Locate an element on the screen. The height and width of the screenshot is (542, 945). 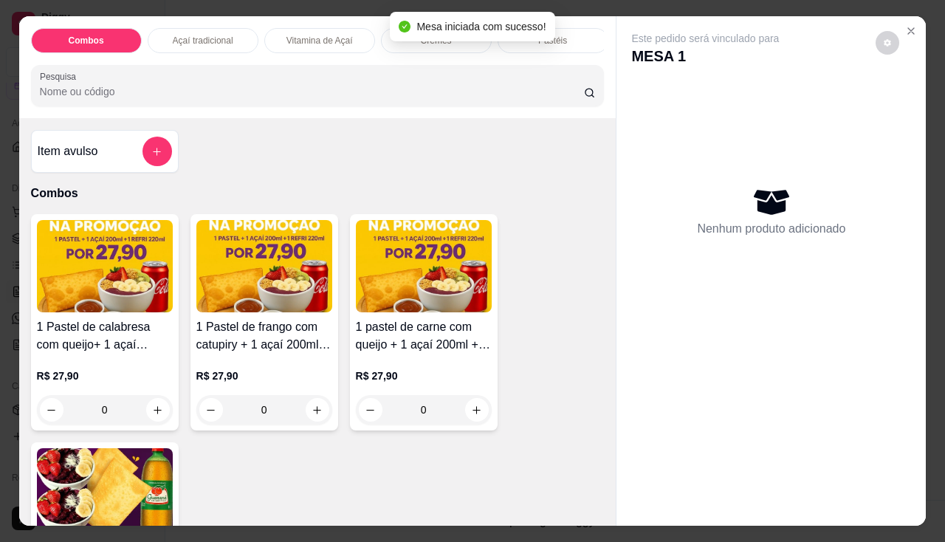
h4: Item avulso is located at coordinates (68, 151).